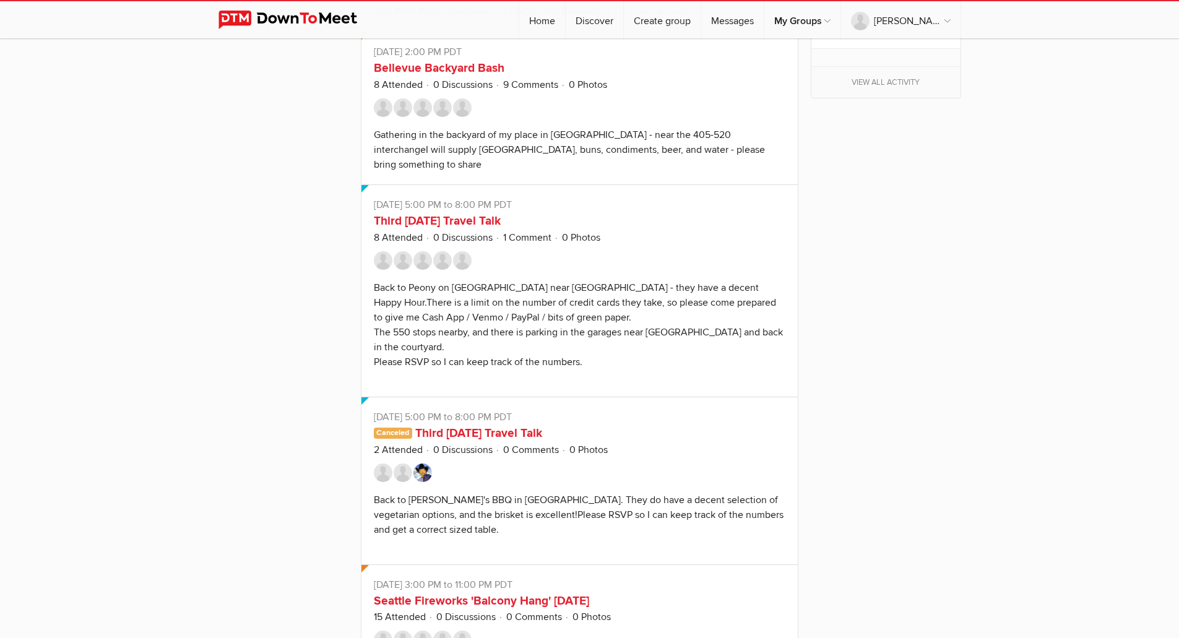 The height and width of the screenshot is (638, 1179). Describe the element at coordinates (398, 450) in the screenshot. I see `a: 2 Attended` at that location.